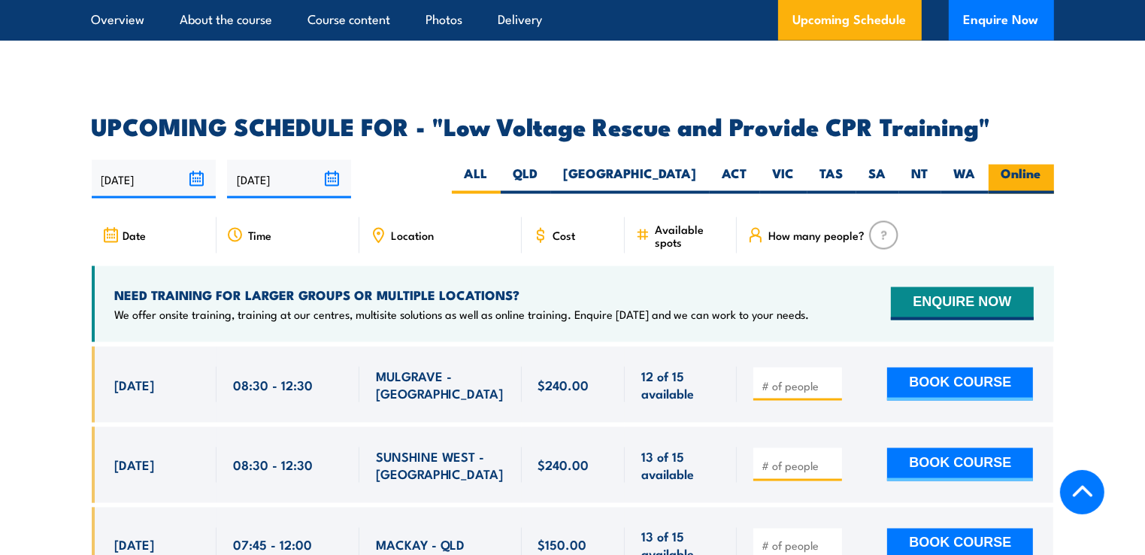  What do you see at coordinates (1021, 179) in the screenshot?
I see `label: Online` at bounding box center [1021, 179].